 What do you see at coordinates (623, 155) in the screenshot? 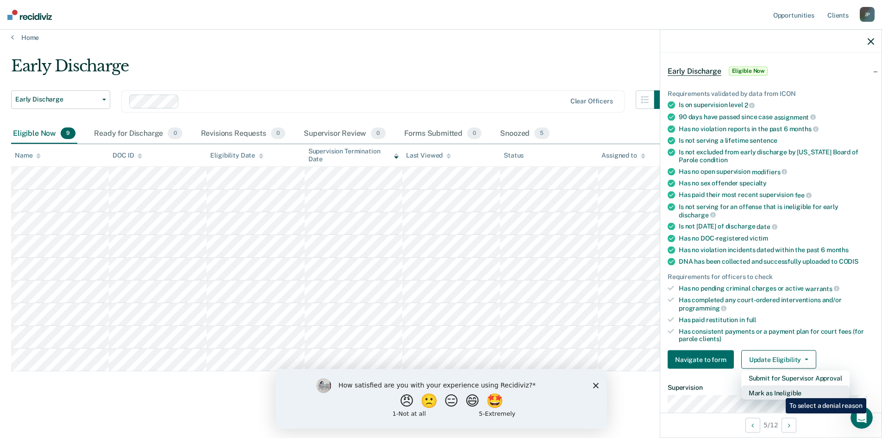
I see `div: Assigned to` at bounding box center [623, 155].